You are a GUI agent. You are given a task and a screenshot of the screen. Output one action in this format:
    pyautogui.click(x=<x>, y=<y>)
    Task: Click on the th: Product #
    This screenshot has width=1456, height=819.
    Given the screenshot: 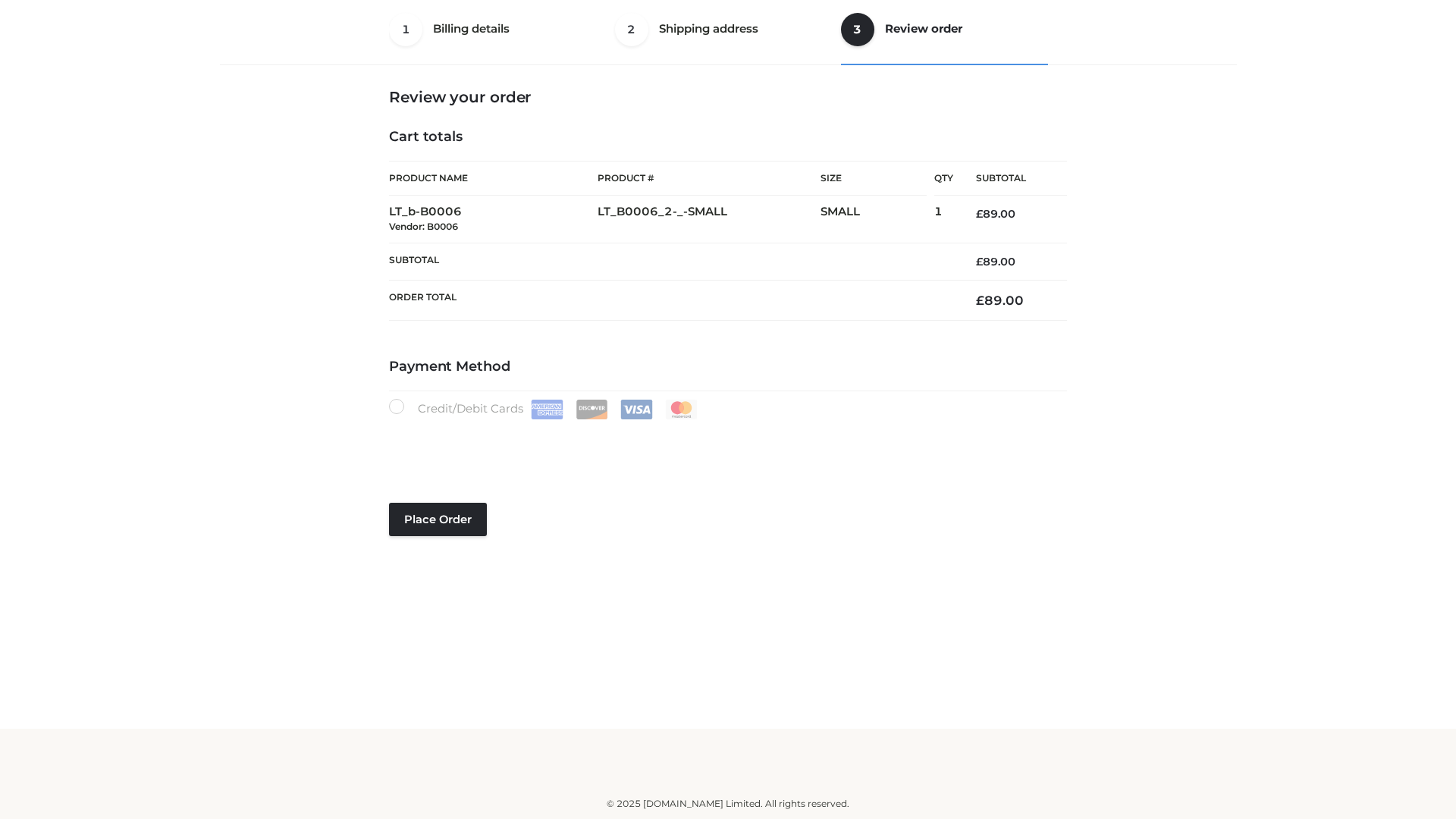 What is the action you would take?
    pyautogui.click(x=709, y=178)
    